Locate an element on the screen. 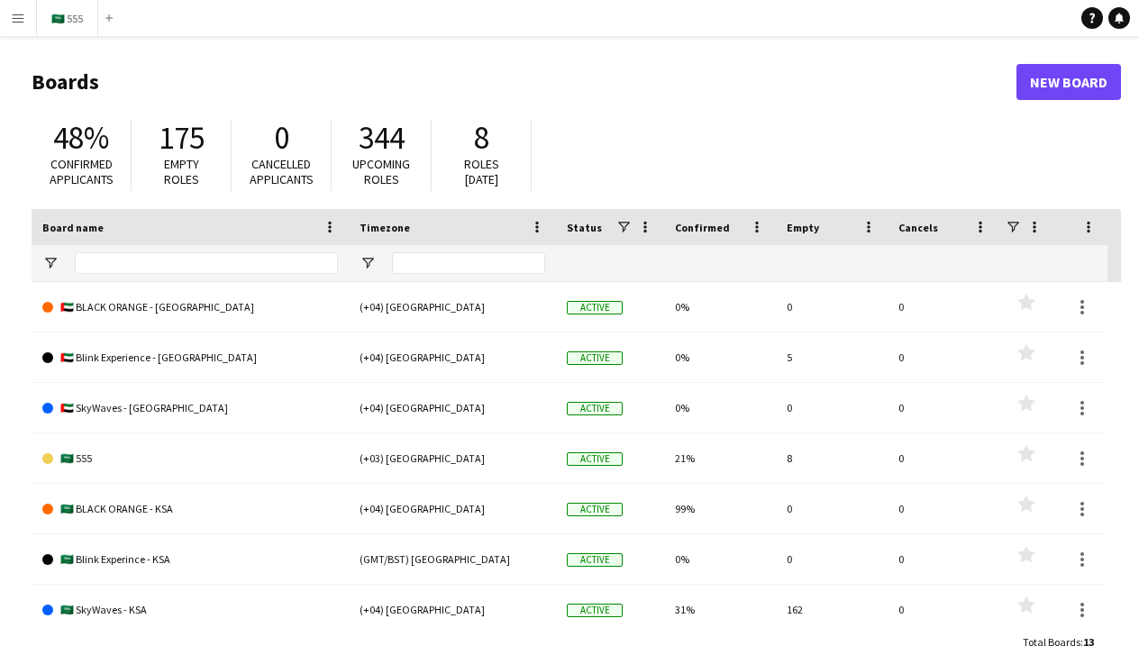  div: 162 is located at coordinates (831, 609).